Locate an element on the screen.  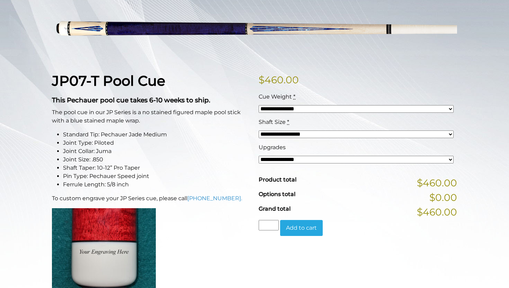
li: Shaft Taper: 10-12” Pro Taper is located at coordinates (157, 168).